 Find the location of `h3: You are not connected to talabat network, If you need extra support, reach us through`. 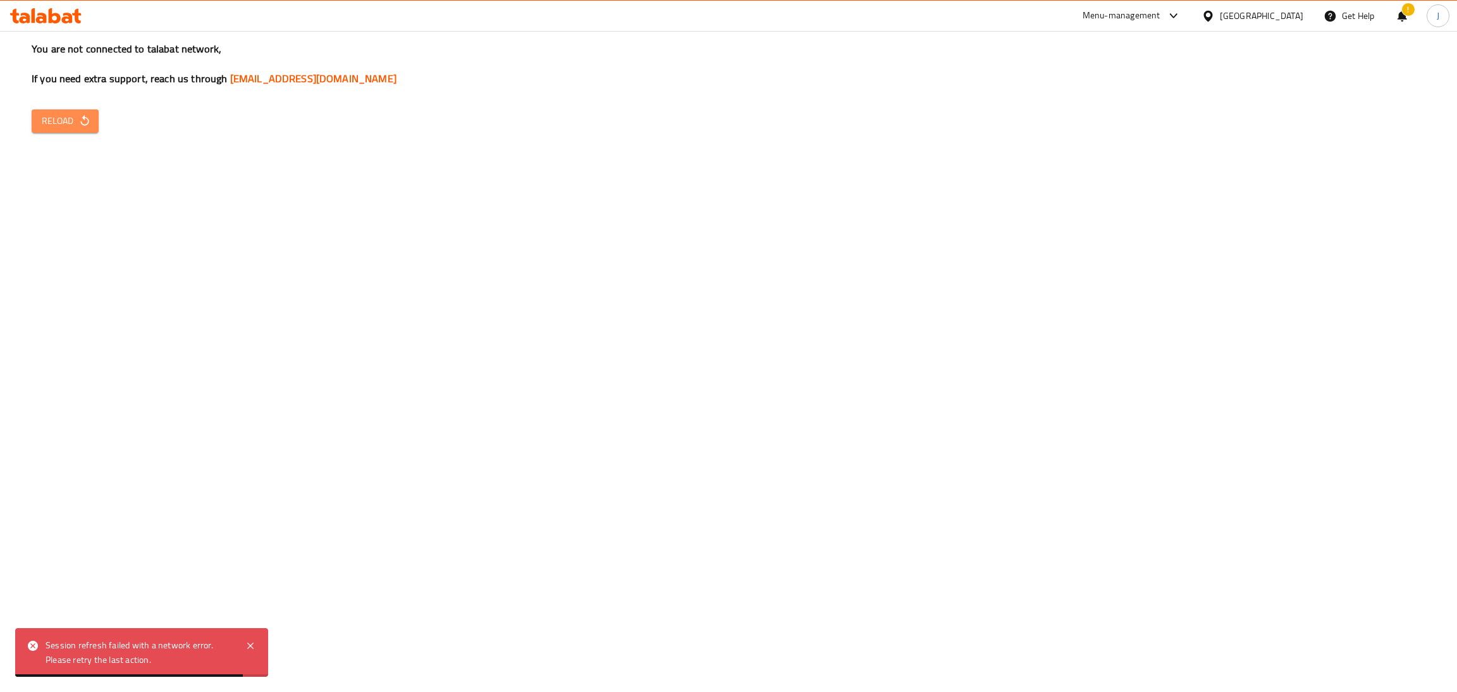

h3: You are not connected to talabat network, If you need extra support, reach us through is located at coordinates (728, 64).